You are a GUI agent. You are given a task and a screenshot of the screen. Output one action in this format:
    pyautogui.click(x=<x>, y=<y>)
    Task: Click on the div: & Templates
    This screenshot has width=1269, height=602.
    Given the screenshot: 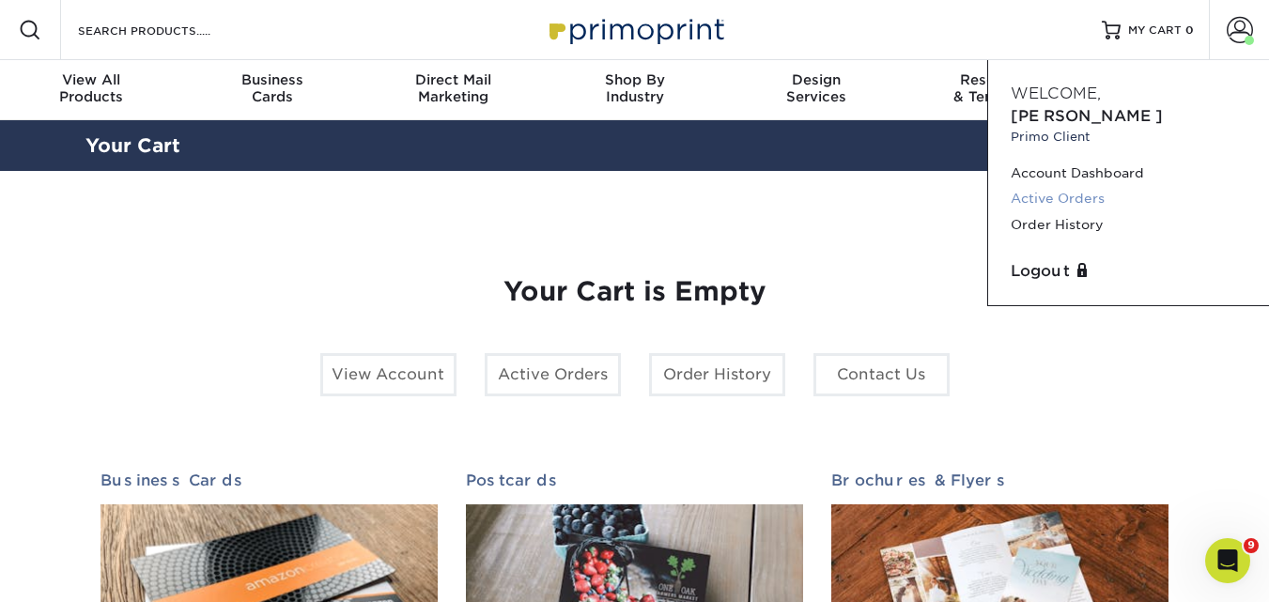 What is the action you would take?
    pyautogui.click(x=996, y=88)
    